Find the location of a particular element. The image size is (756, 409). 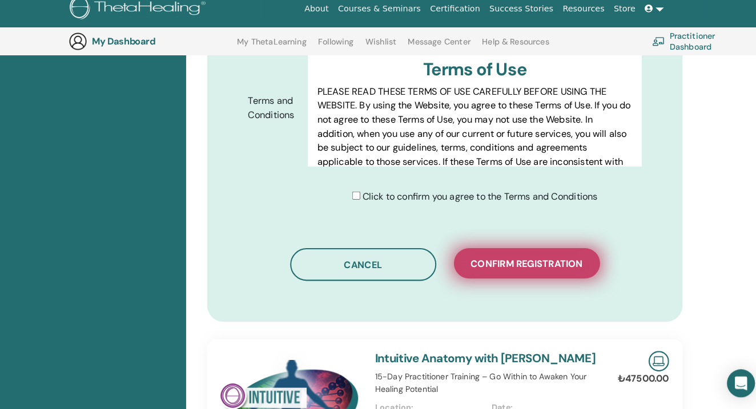

p: 15-Day Practitioner Training – Go Within to Awaken Your Healing Potential is located at coordinates (487, 384).